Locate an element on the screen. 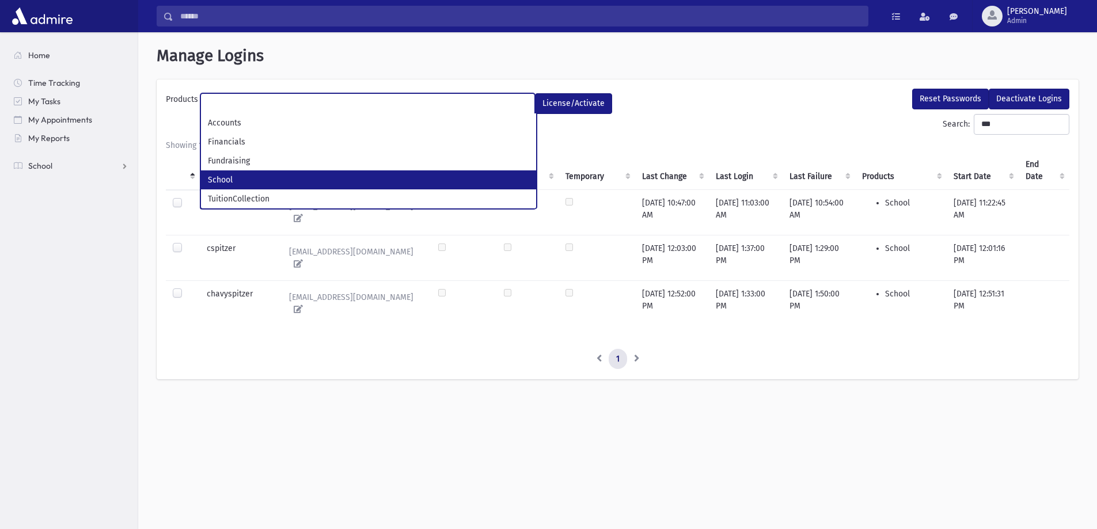 Image resolution: width=1097 pixels, height=529 pixels. span: School is located at coordinates (40, 166).